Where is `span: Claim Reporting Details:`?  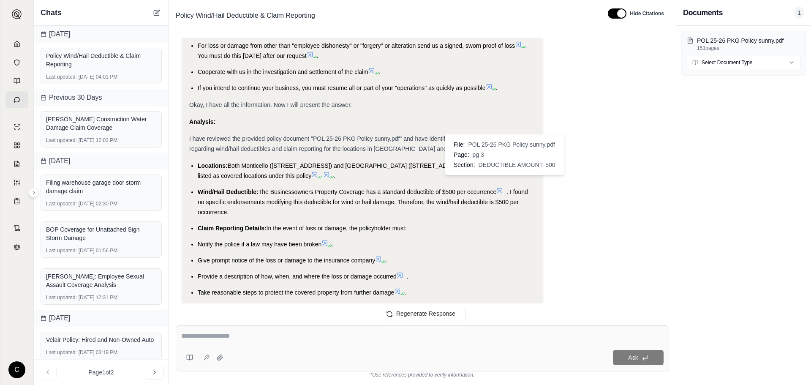
span: Claim Reporting Details: is located at coordinates (232, 228).